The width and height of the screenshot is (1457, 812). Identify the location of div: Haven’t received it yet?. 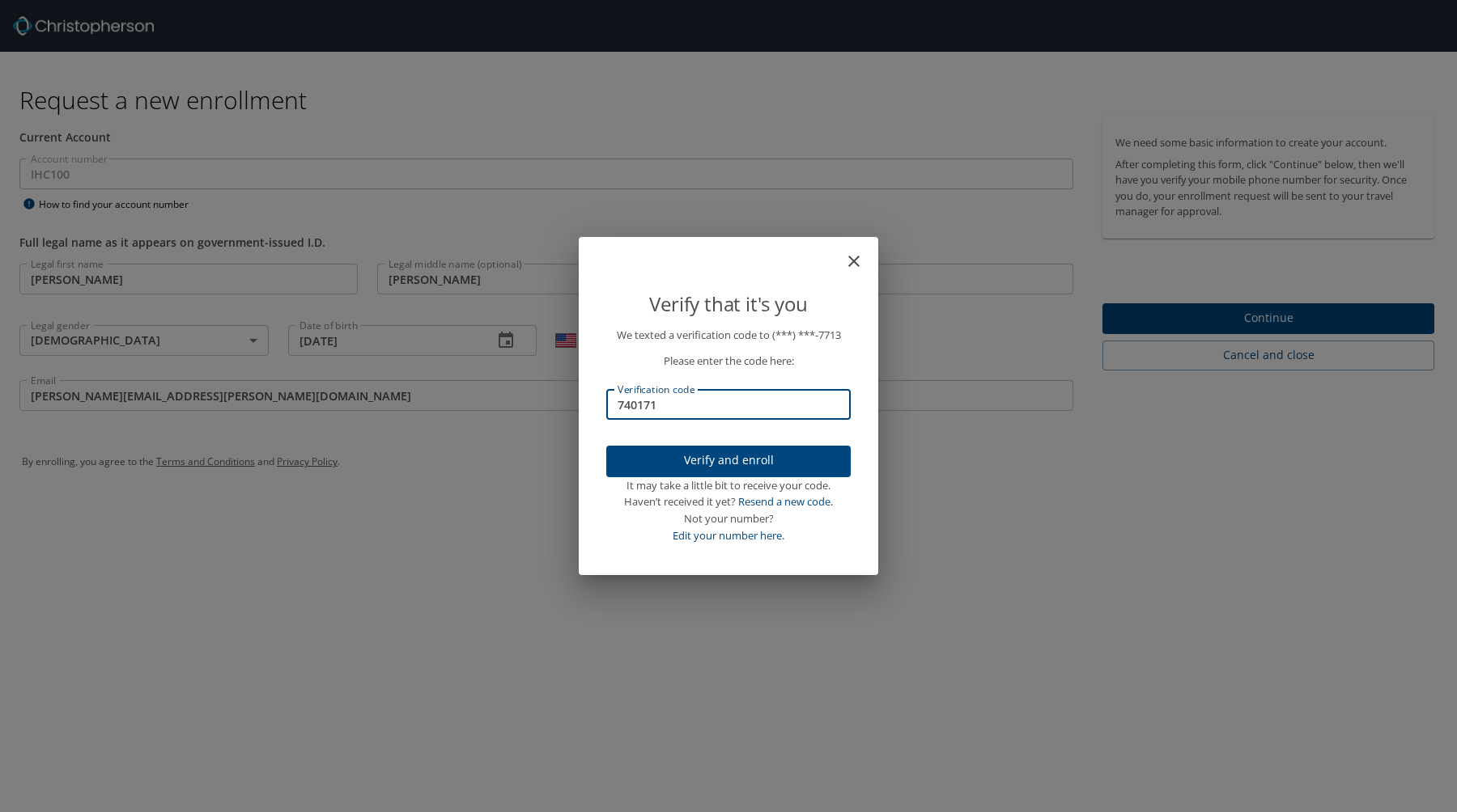
(728, 502).